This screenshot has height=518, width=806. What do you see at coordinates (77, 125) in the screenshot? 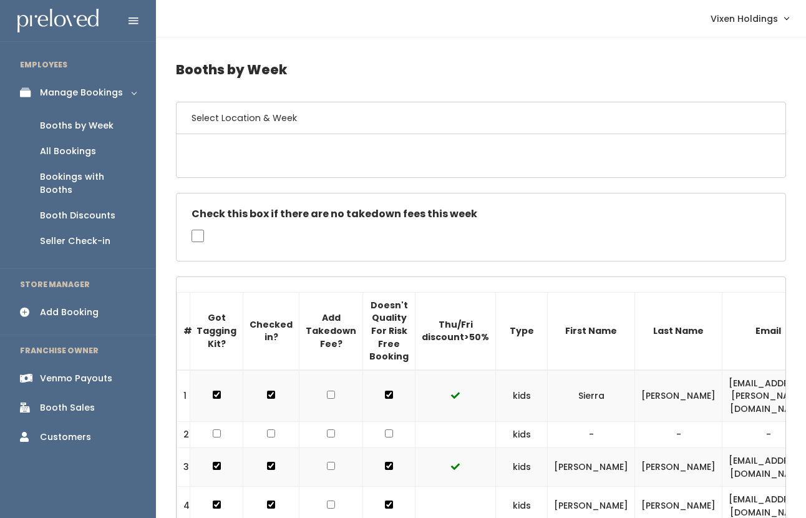
I see `div: Booths by Week` at bounding box center [77, 125].